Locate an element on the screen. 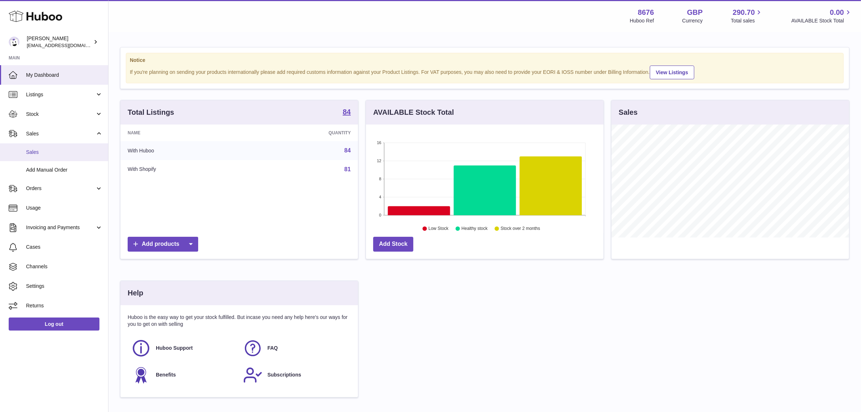  a: Log out is located at coordinates (54, 324).